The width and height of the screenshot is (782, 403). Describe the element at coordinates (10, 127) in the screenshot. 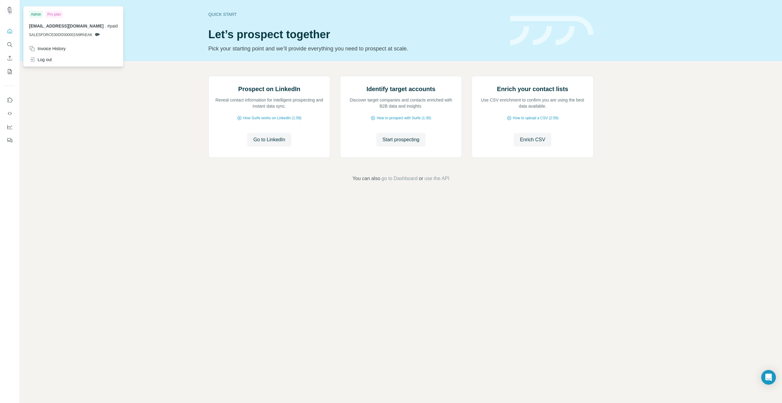

I see `button: Dashboard` at that location.